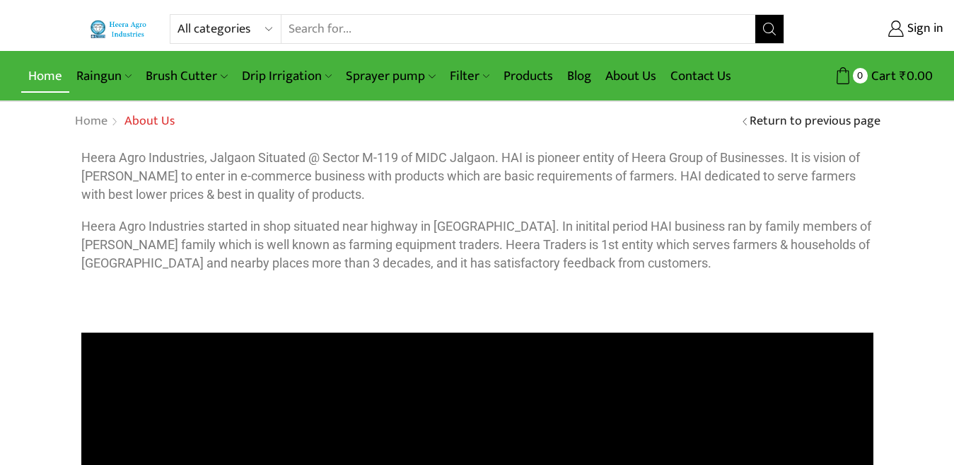 Image resolution: width=954 pixels, height=465 pixels. I want to click on a: Brush Cutter, so click(186, 76).